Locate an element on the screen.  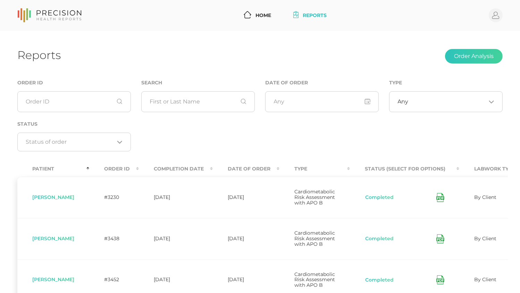
th: Type : activate to sort column ascending is located at coordinates (314, 169).